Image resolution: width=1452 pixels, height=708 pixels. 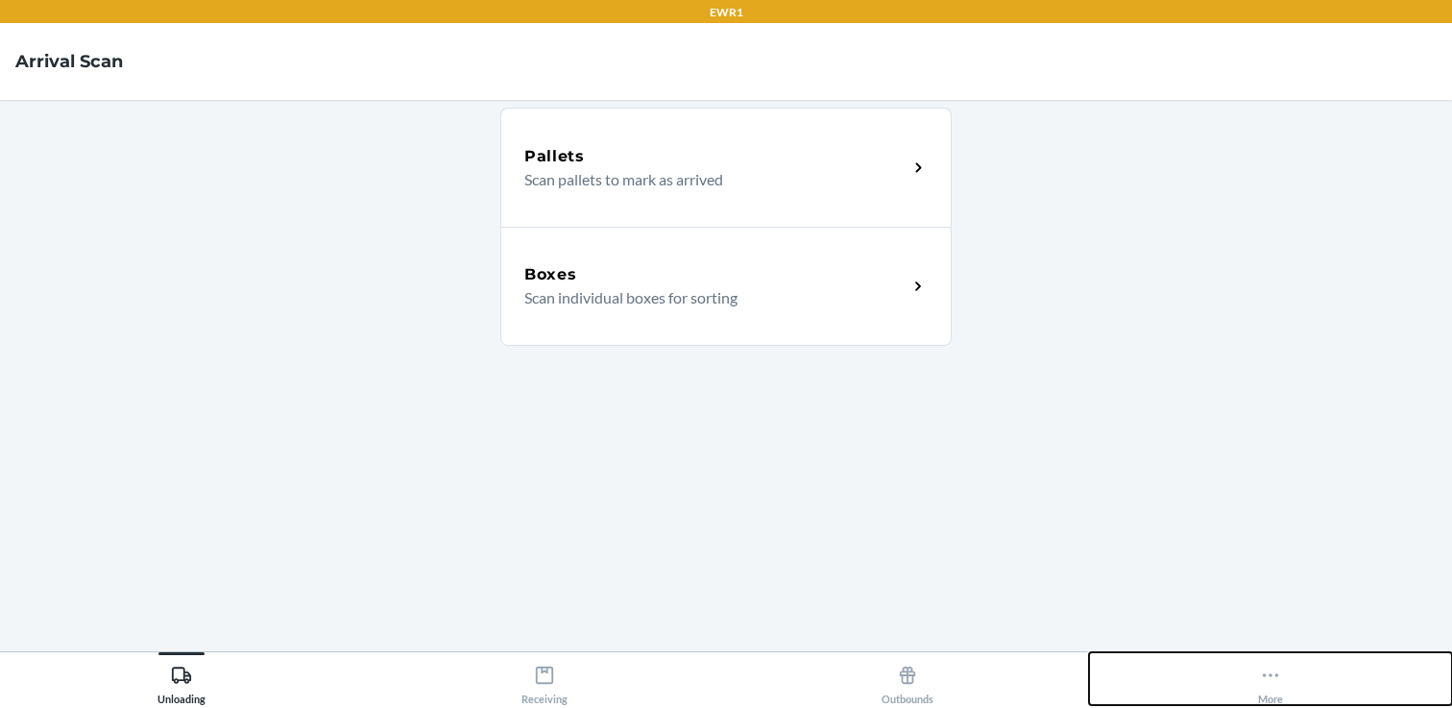 I want to click on button: More, so click(x=1270, y=678).